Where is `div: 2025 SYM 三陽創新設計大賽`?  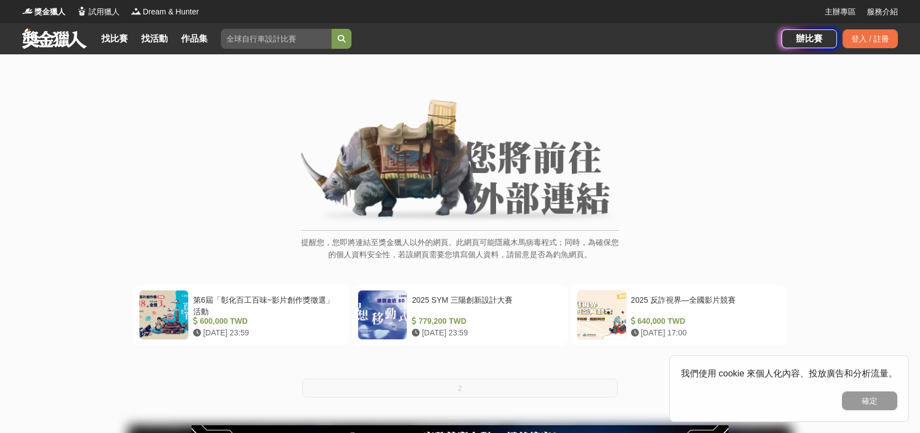
div: 2025 SYM 三陽創新設計大賽 is located at coordinates (485, 305).